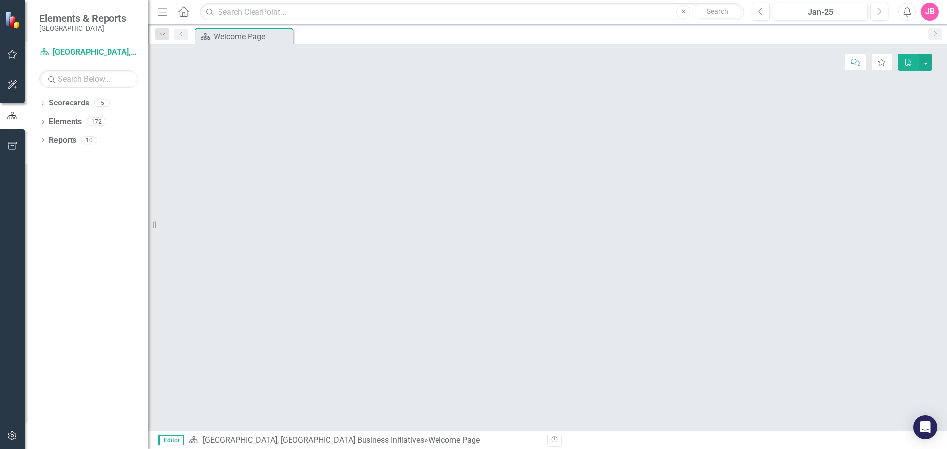  What do you see at coordinates (717, 11) in the screenshot?
I see `span: Search` at bounding box center [717, 11].